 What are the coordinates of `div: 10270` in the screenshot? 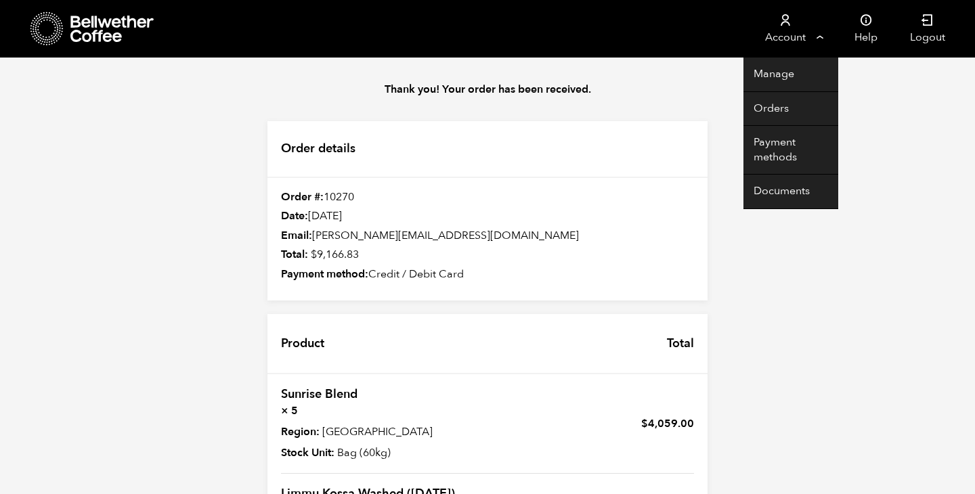 It's located at (487, 198).